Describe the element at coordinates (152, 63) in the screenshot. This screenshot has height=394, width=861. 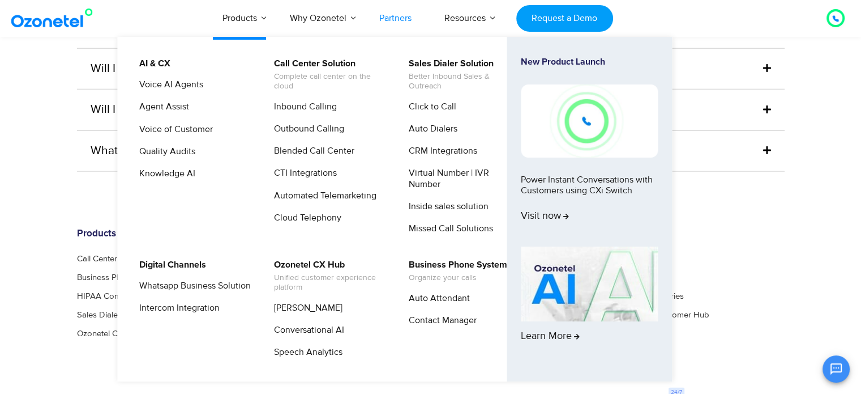
I see `a: AI & CX` at that location.